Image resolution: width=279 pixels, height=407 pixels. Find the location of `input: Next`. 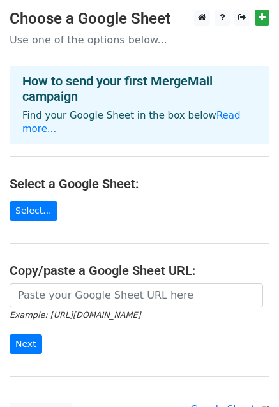

input: Next is located at coordinates (26, 344).